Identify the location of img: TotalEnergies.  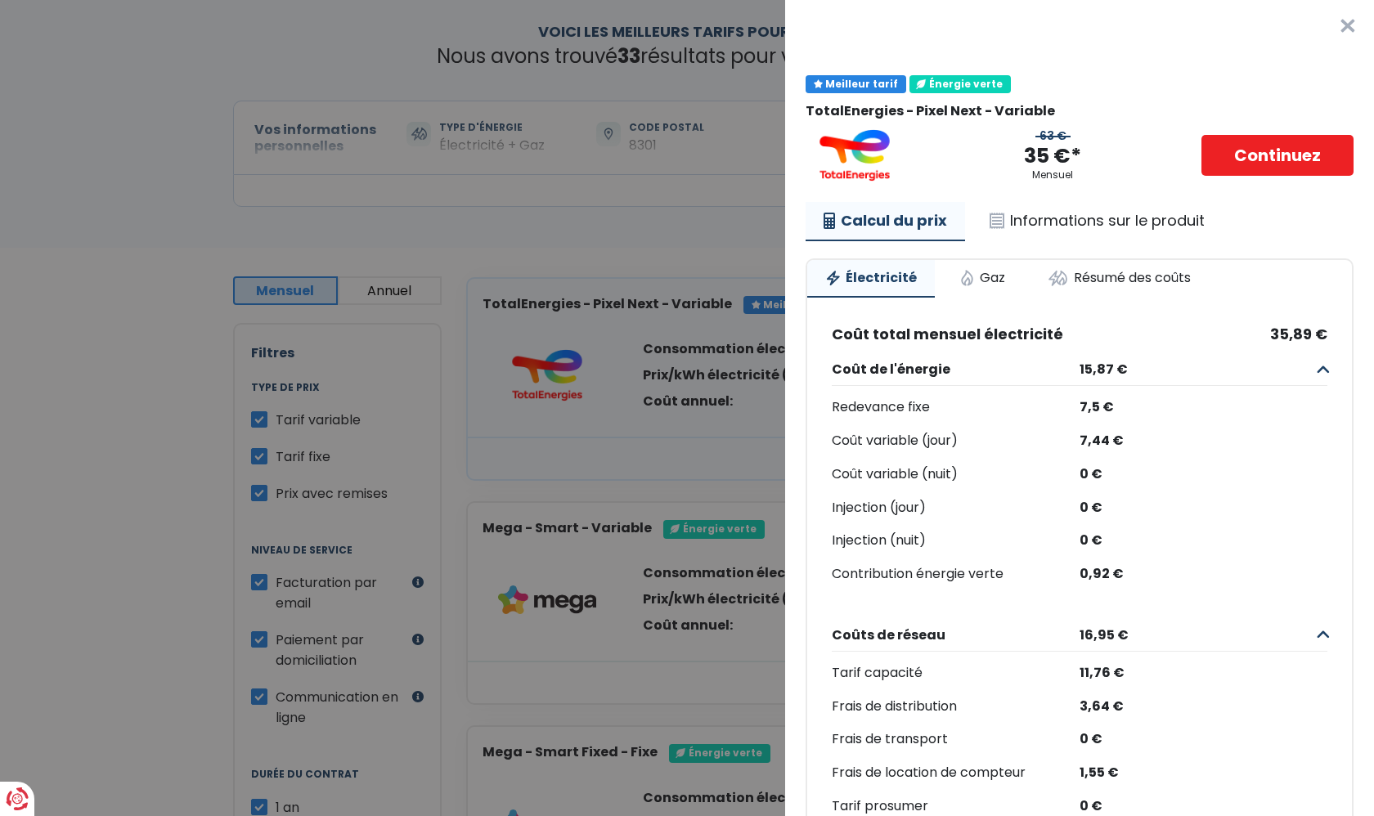
(855, 155).